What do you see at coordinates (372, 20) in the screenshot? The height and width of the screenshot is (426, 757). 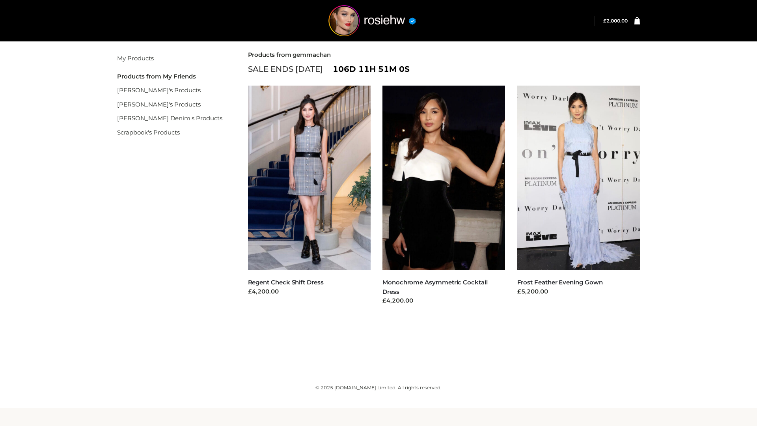 I see `img: rosiehw` at bounding box center [372, 20].